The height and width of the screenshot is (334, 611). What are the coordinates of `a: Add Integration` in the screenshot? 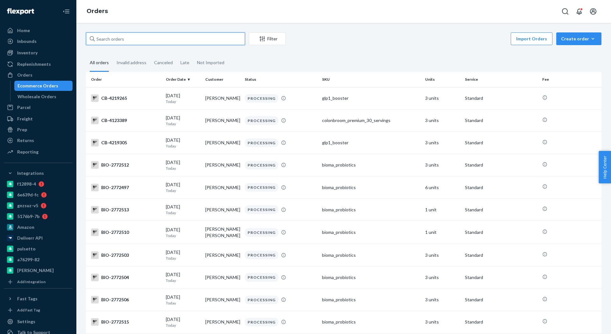 It's located at (38, 282).